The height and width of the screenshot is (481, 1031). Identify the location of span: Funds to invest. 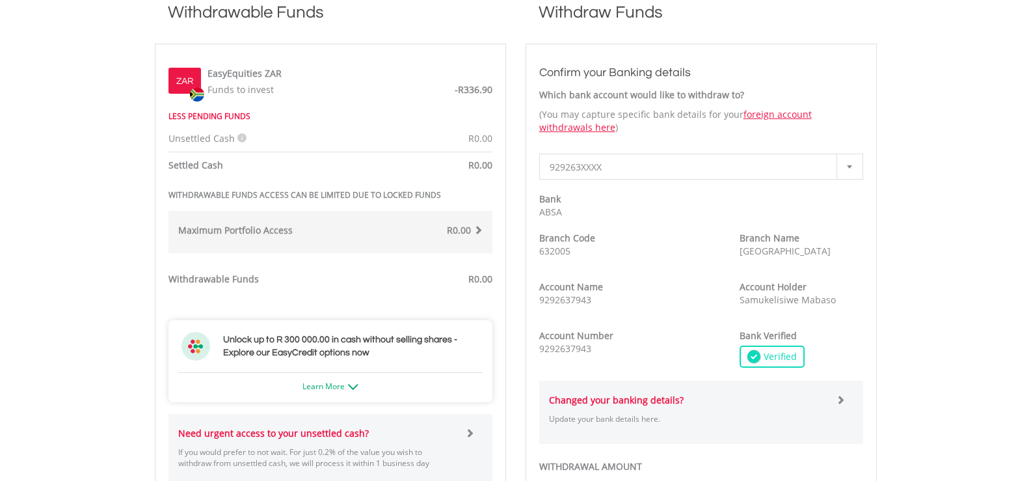
(241, 89).